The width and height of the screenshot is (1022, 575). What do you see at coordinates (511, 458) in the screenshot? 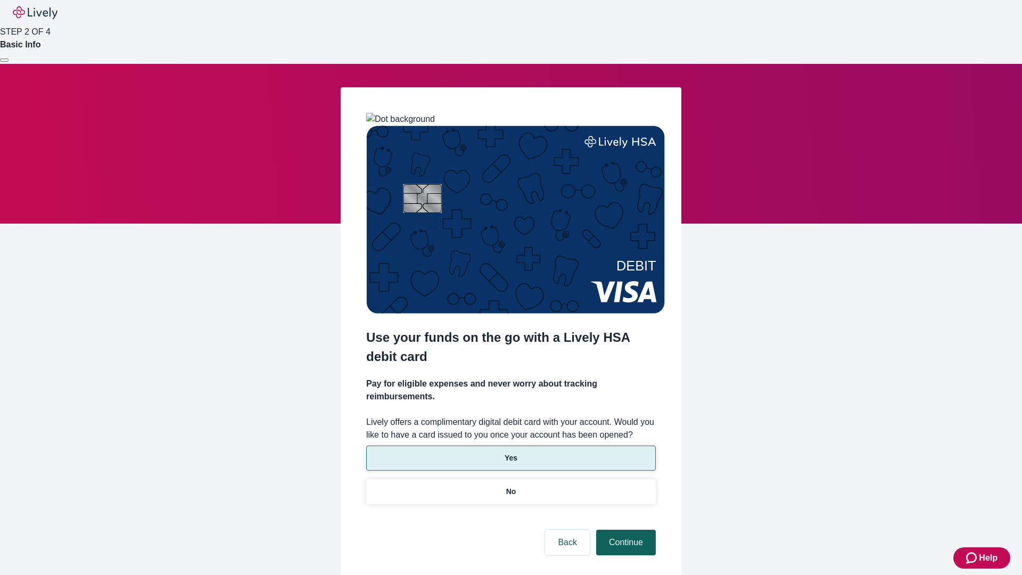
I see `p: Yes` at bounding box center [511, 458].